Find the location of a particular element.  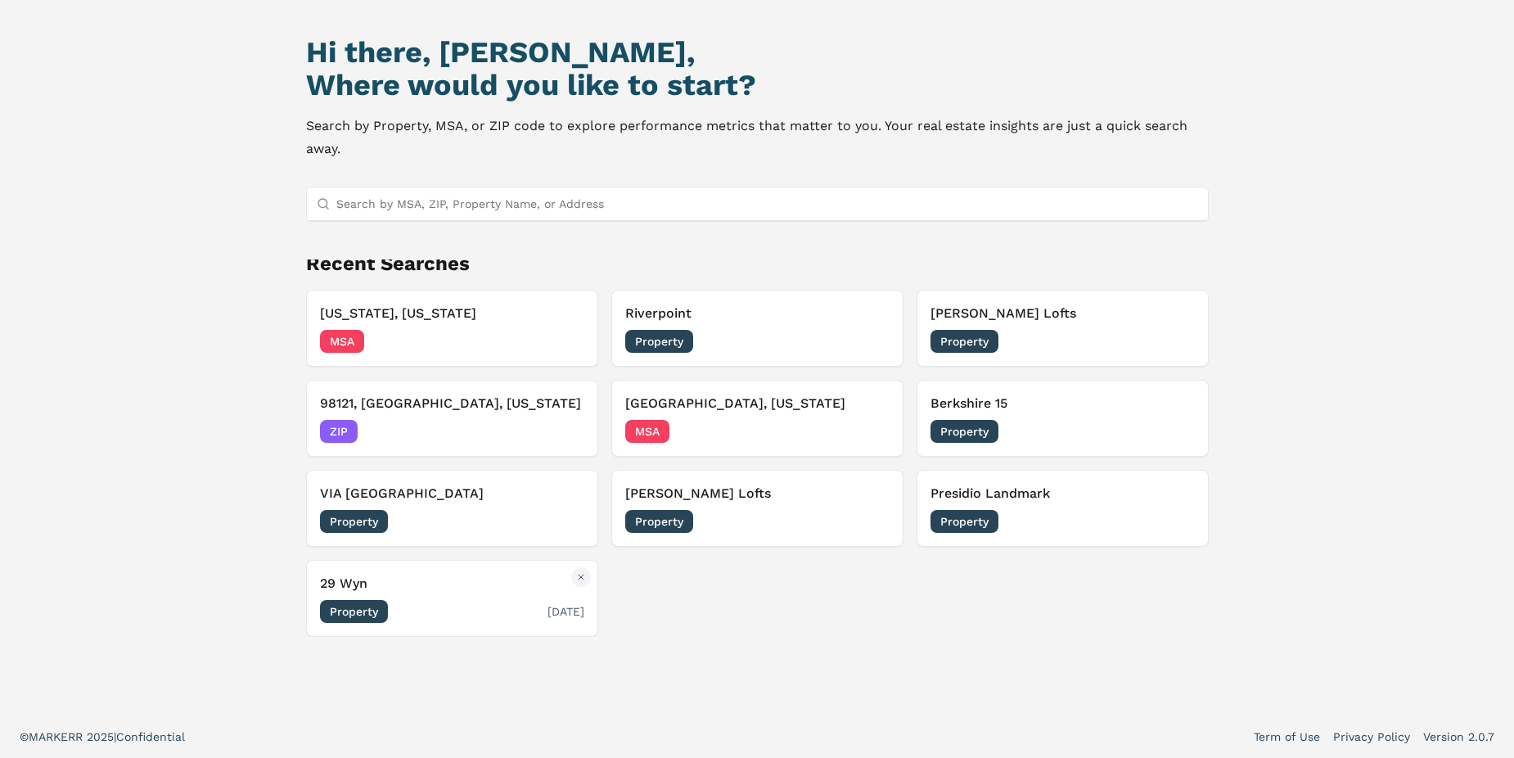

a: Term of Use is located at coordinates (1287, 737).